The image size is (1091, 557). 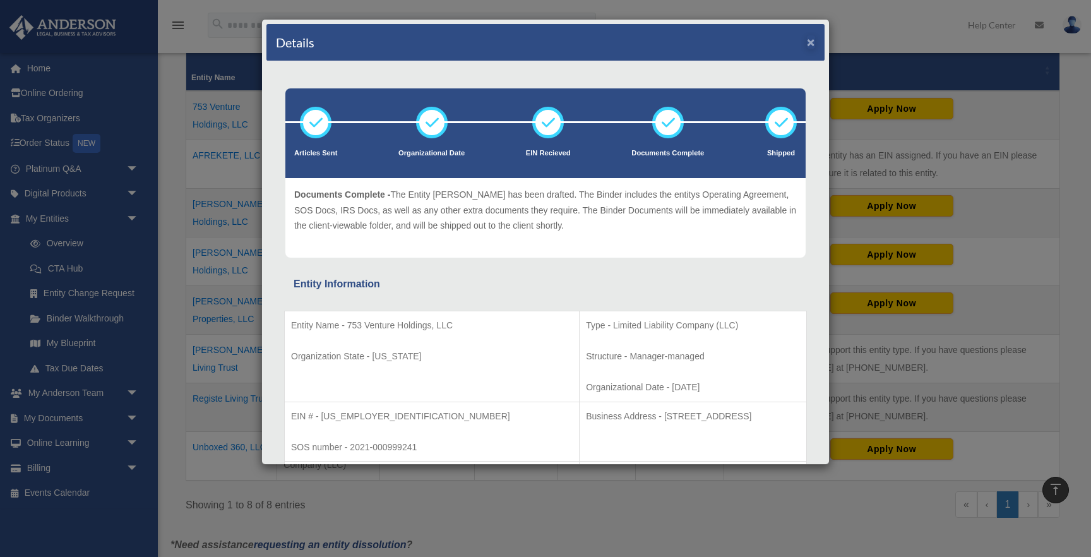 I want to click on span: Documents Complete -, so click(x=342, y=194).